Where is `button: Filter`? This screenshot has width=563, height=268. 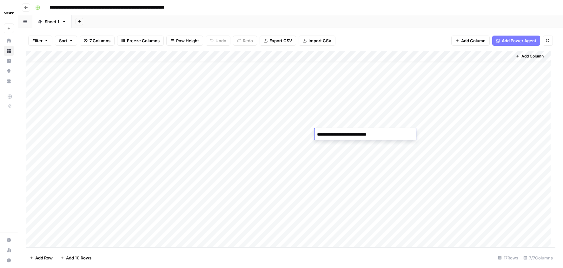 button: Filter is located at coordinates (40, 41).